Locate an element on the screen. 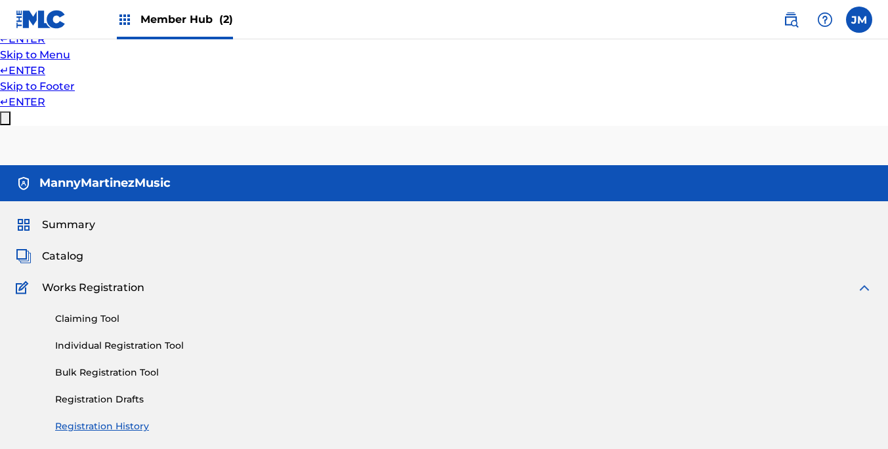  img: Works Registration is located at coordinates (24, 288).